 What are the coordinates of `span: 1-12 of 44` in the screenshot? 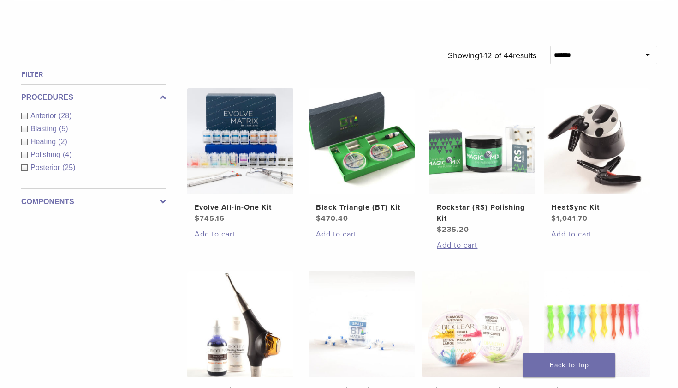 It's located at (496, 55).